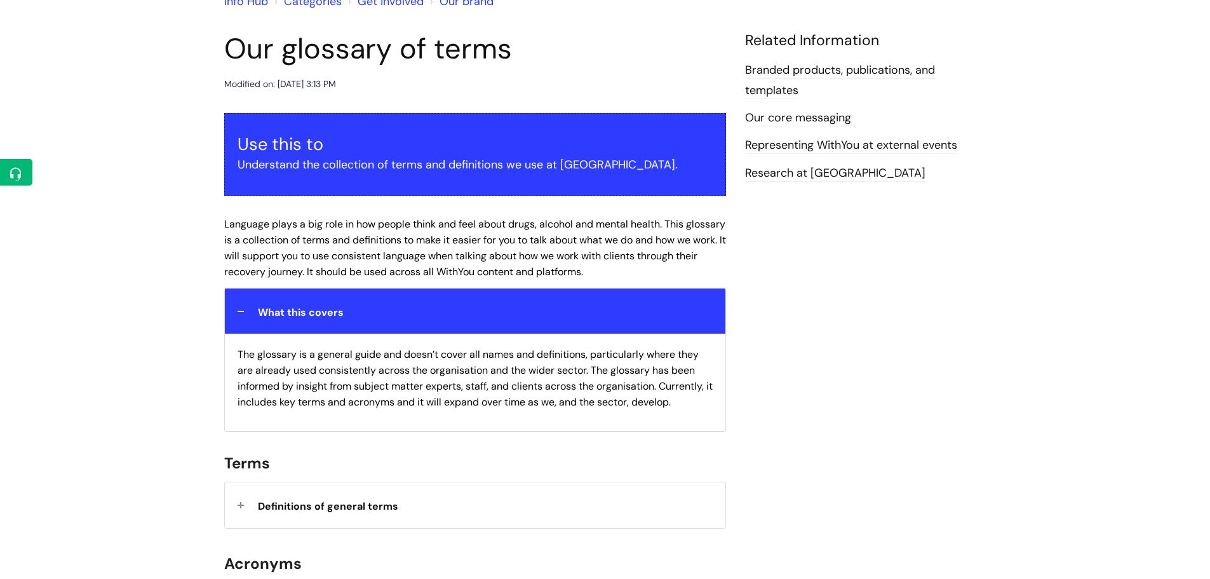  Describe the element at coordinates (851, 145) in the screenshot. I see `a: Representing WithYou at external events` at that location.